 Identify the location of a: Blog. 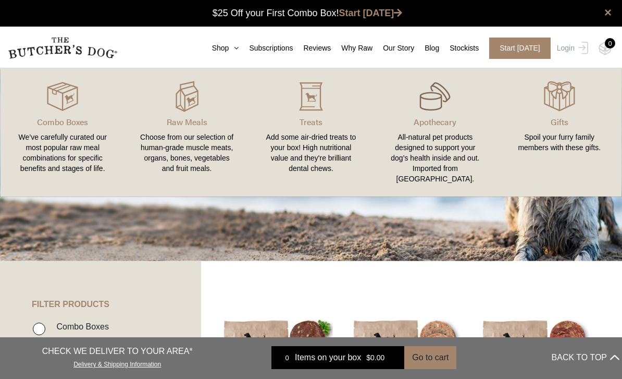
(426, 48).